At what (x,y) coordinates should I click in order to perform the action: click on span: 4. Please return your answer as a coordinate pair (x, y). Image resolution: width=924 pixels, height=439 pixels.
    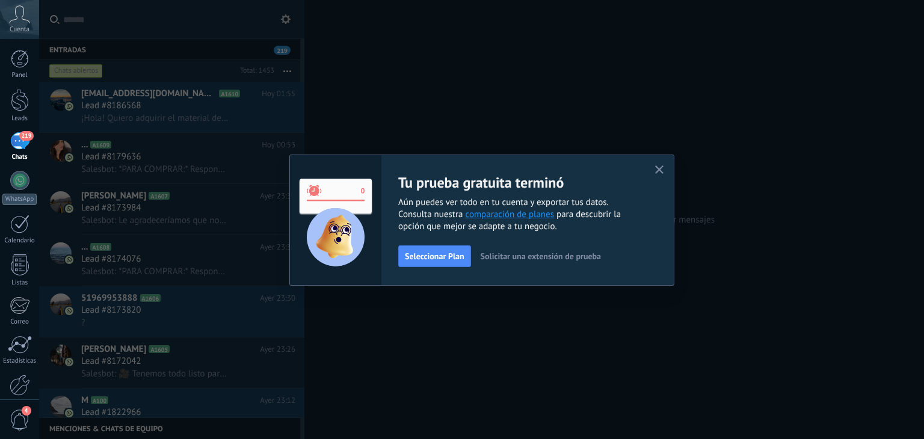
    Looking at the image, I should click on (26, 411).